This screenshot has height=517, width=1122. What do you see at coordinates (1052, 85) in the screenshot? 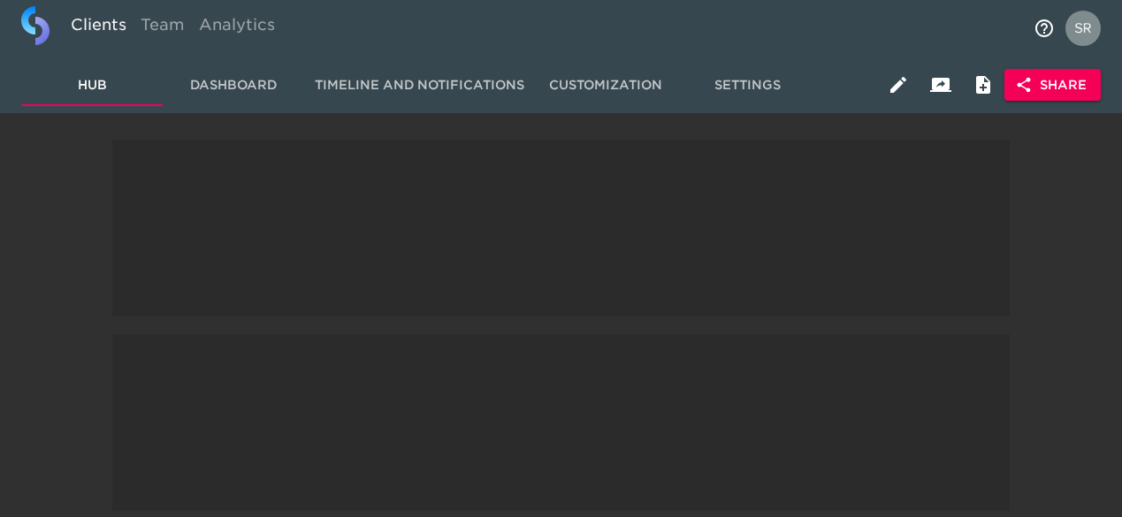
I see `span: Share` at bounding box center [1052, 85].